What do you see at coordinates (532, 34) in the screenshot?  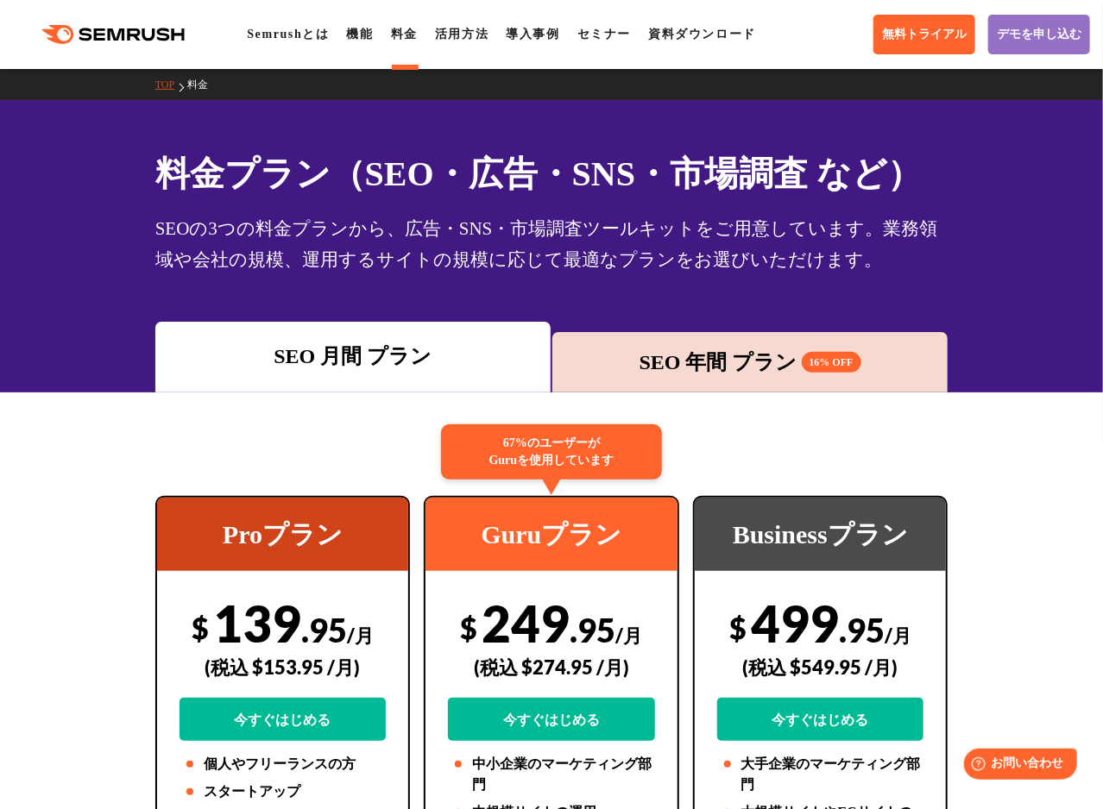 I see `a: 導入事例` at bounding box center [532, 34].